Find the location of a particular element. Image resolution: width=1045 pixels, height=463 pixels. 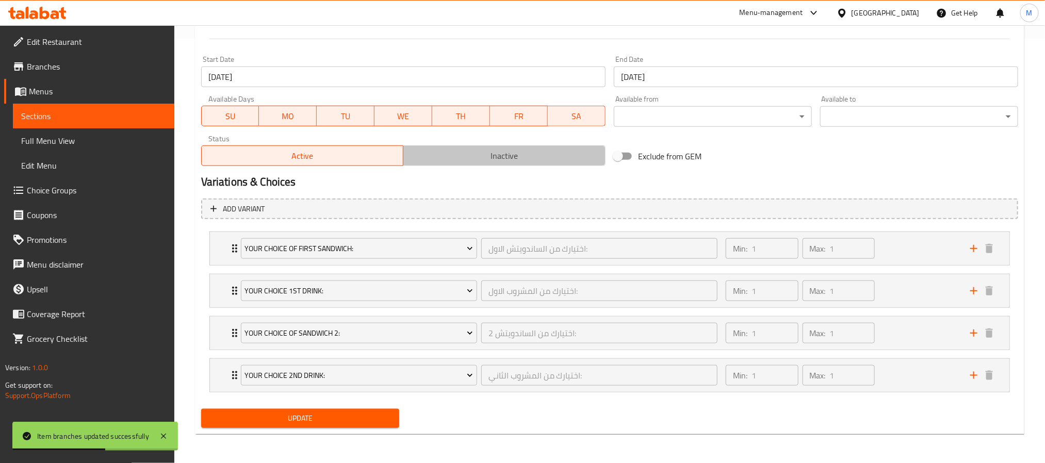

span: Edit Restaurant is located at coordinates (96, 42).